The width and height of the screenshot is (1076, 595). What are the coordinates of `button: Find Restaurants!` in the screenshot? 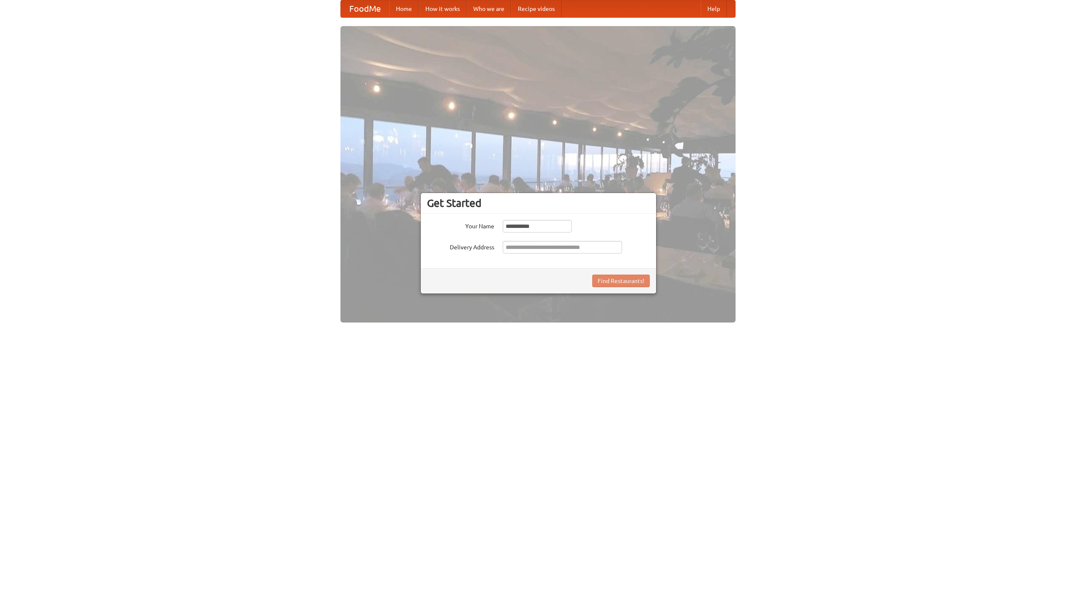 It's located at (621, 281).